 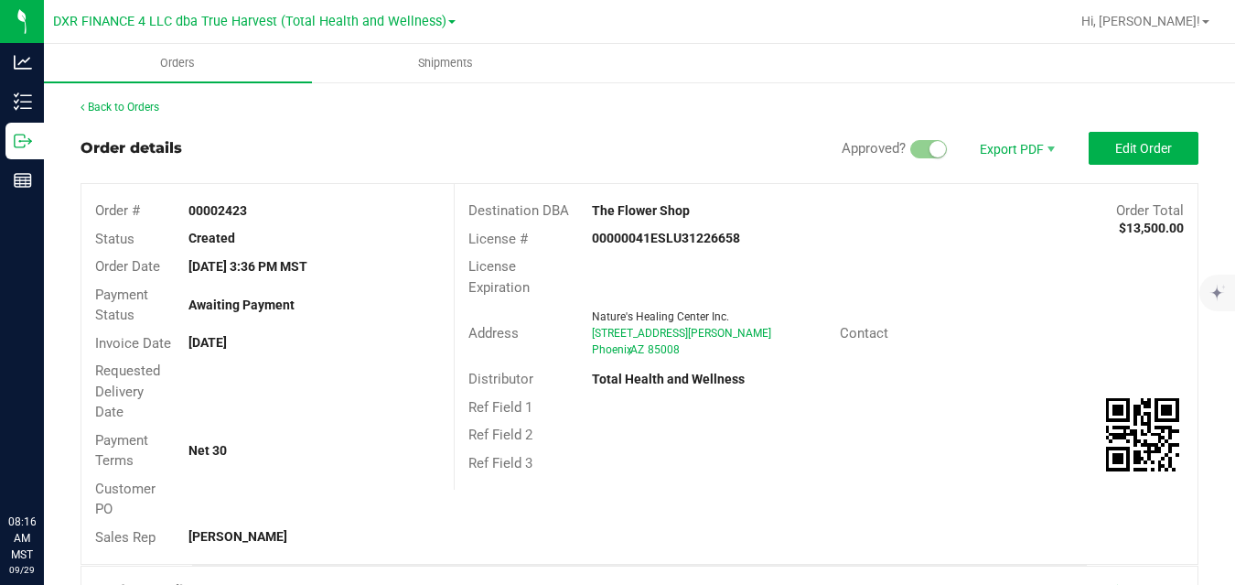 I want to click on span: Orders, so click(x=178, y=63).